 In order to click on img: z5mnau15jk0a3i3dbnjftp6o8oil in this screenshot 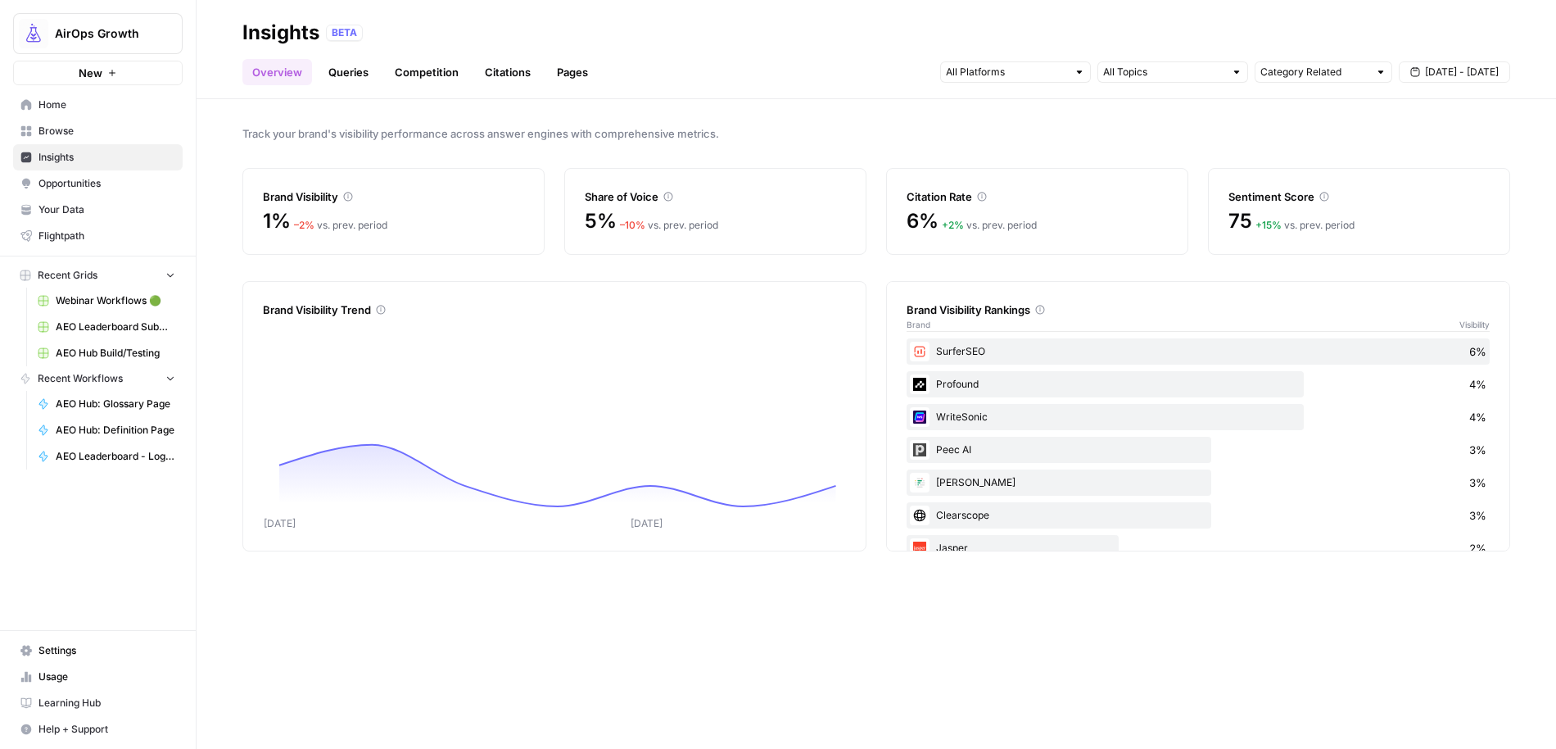, I will do `click(920, 384)`.